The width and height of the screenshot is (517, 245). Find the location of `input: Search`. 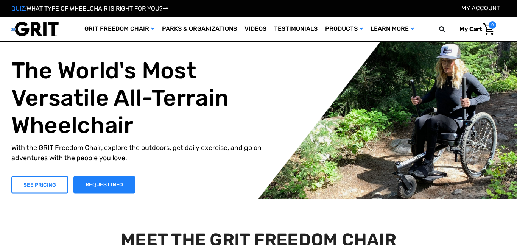

input: Search is located at coordinates (448, 29).